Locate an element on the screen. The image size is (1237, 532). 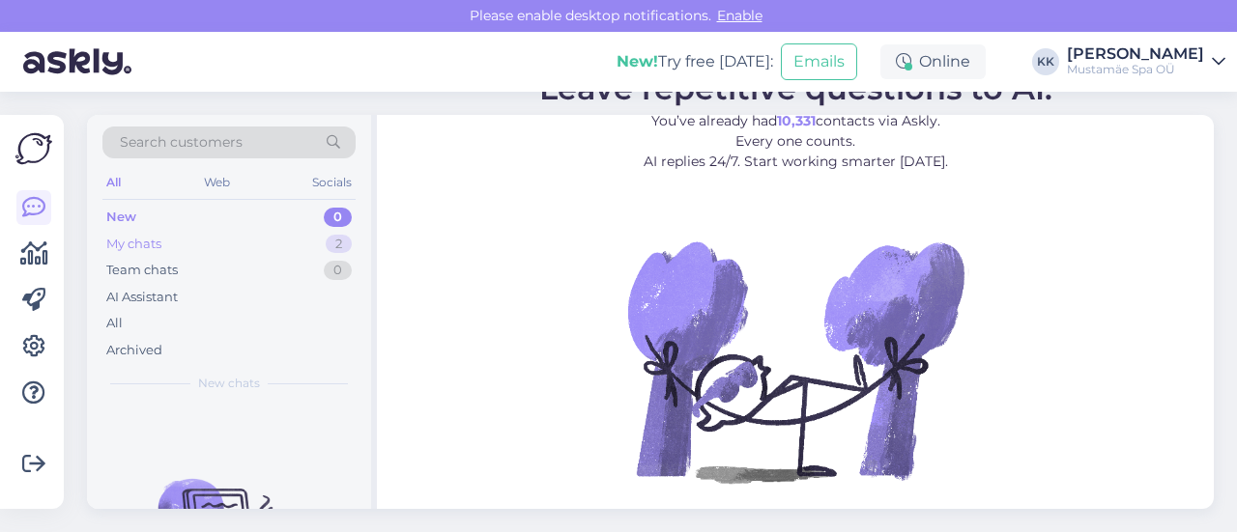
div: Team chats is located at coordinates (142, 270).